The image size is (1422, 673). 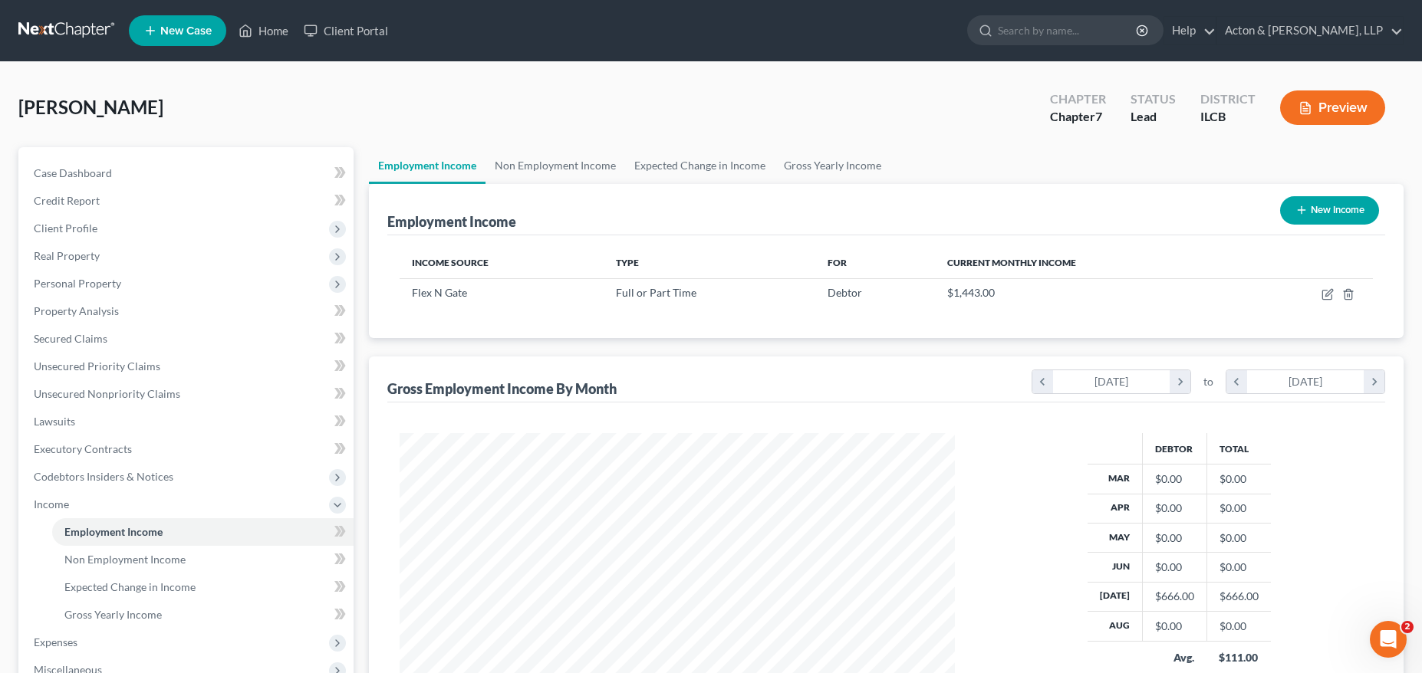 What do you see at coordinates (187, 367) in the screenshot?
I see `a: Unsecured Priority Claims` at bounding box center [187, 367].